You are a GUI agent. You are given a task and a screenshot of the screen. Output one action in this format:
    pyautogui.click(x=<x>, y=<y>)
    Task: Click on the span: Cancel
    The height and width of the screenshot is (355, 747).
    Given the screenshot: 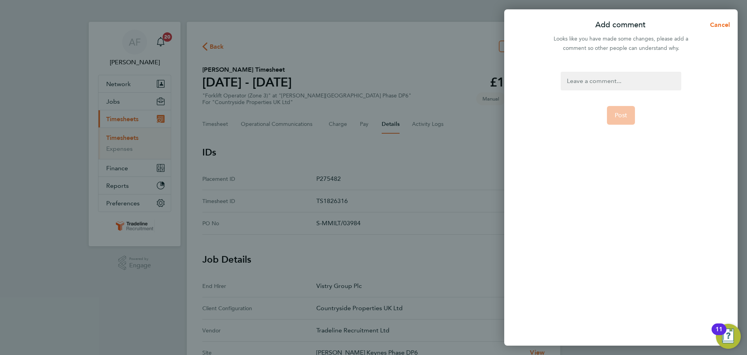 What is the action you would take?
    pyautogui.click(x=719, y=25)
    